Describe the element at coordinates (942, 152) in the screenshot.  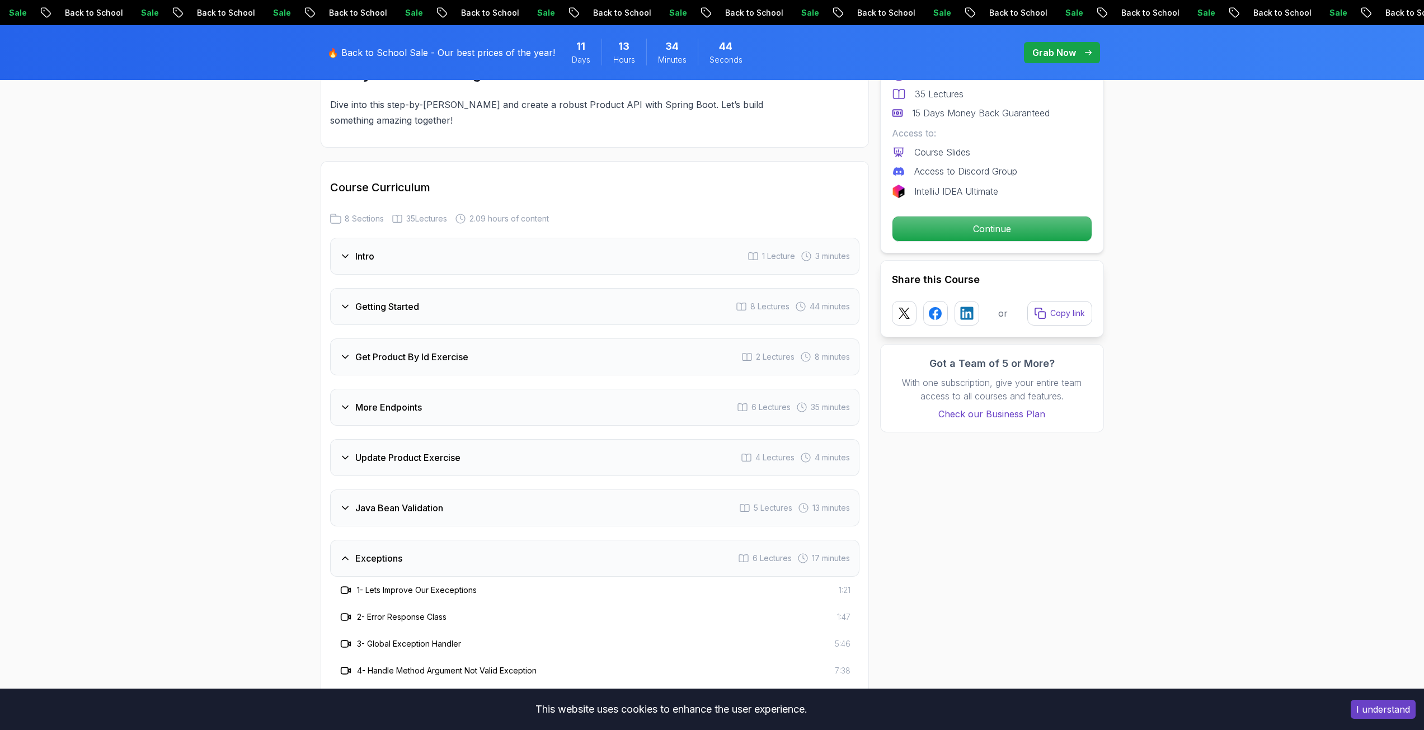
I see `p: Course Slides` at that location.